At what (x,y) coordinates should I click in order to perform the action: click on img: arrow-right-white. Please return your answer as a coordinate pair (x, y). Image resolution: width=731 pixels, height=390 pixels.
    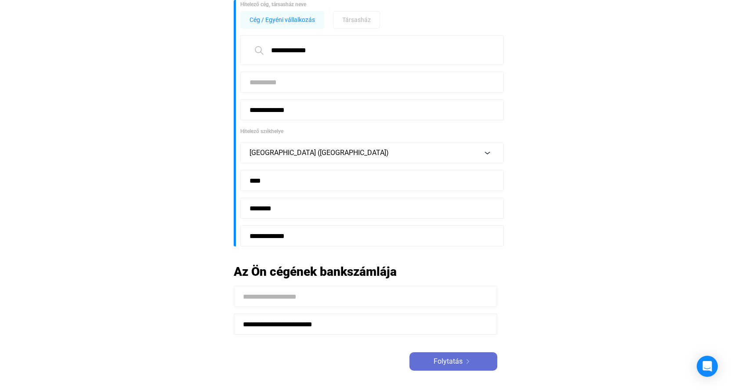
    Looking at the image, I should click on (468, 362).